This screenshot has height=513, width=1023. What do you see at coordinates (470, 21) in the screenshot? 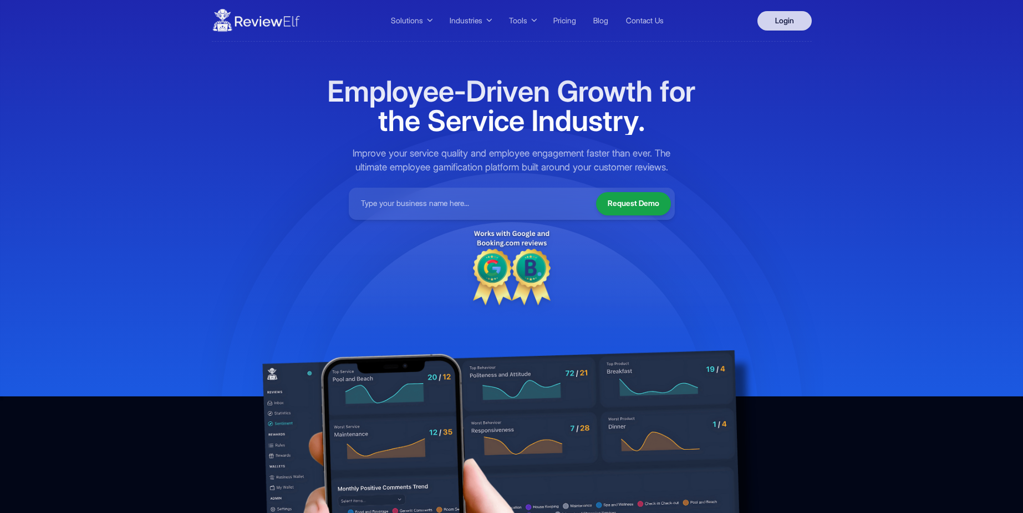
I see `button: Industries` at bounding box center [470, 21].